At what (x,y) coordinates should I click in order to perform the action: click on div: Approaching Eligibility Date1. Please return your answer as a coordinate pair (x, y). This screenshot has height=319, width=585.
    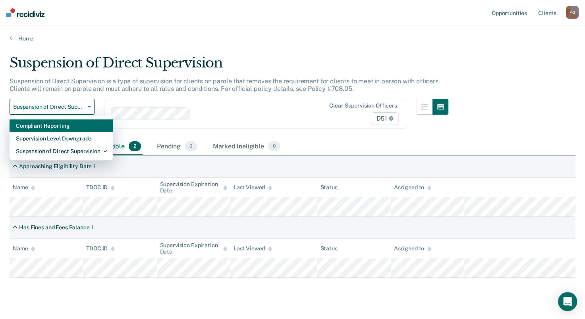
    Looking at the image, I should click on (54, 166).